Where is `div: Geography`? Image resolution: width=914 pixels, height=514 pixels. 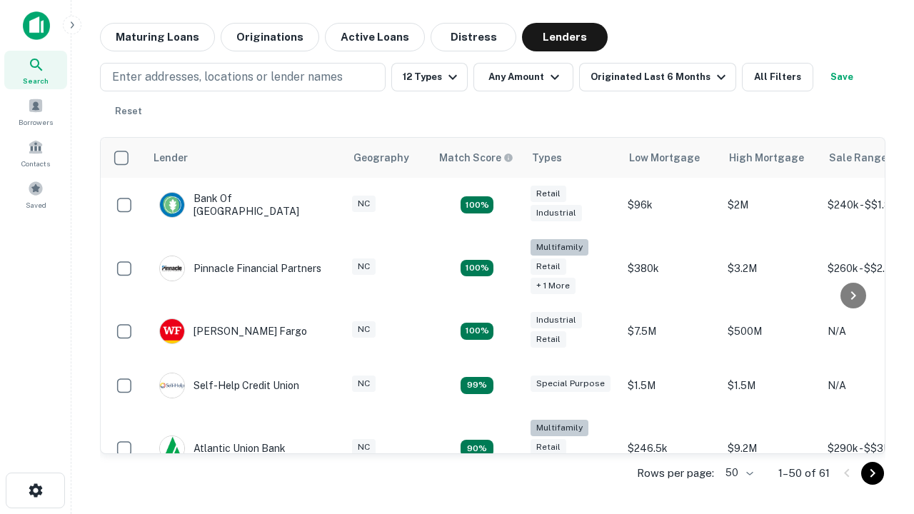
div: Geography is located at coordinates (381, 158).